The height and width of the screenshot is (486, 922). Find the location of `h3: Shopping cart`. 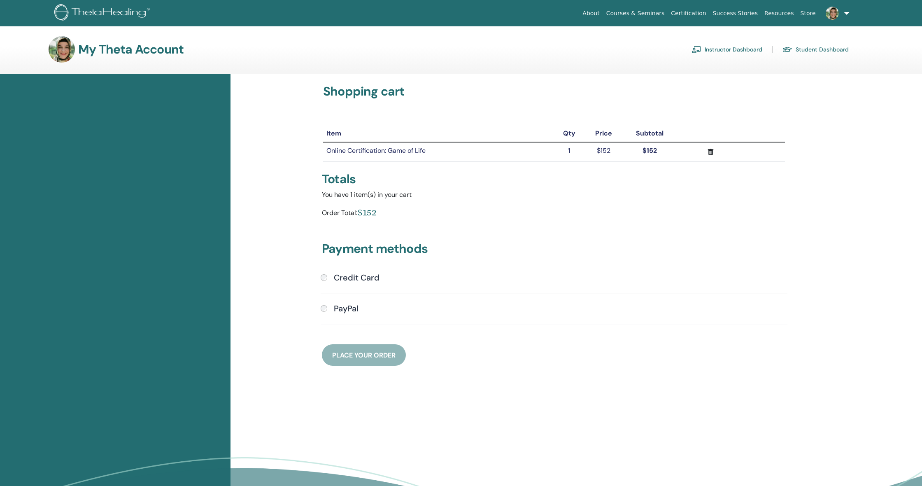

h3: Shopping cart is located at coordinates (554, 91).